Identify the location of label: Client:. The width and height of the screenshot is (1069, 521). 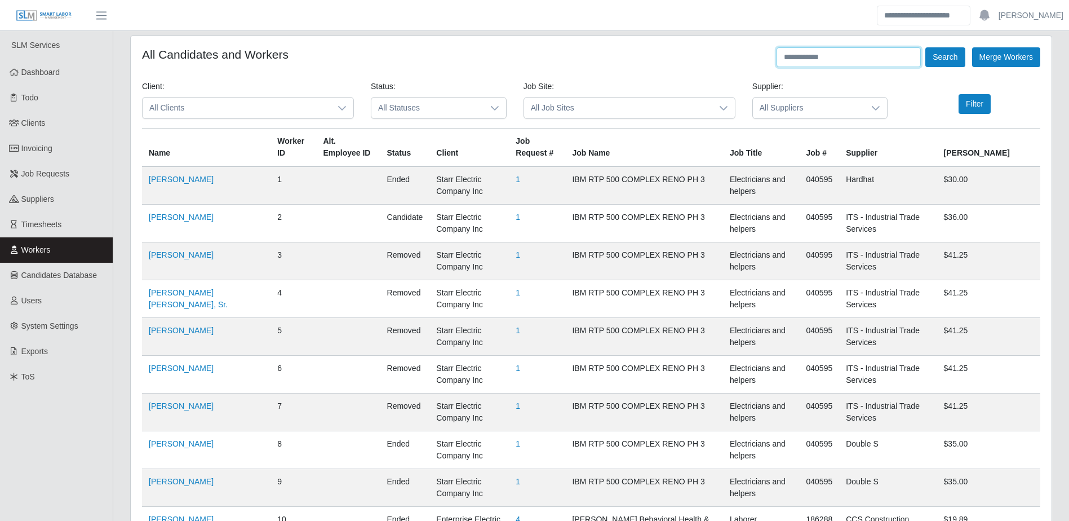
(153, 86).